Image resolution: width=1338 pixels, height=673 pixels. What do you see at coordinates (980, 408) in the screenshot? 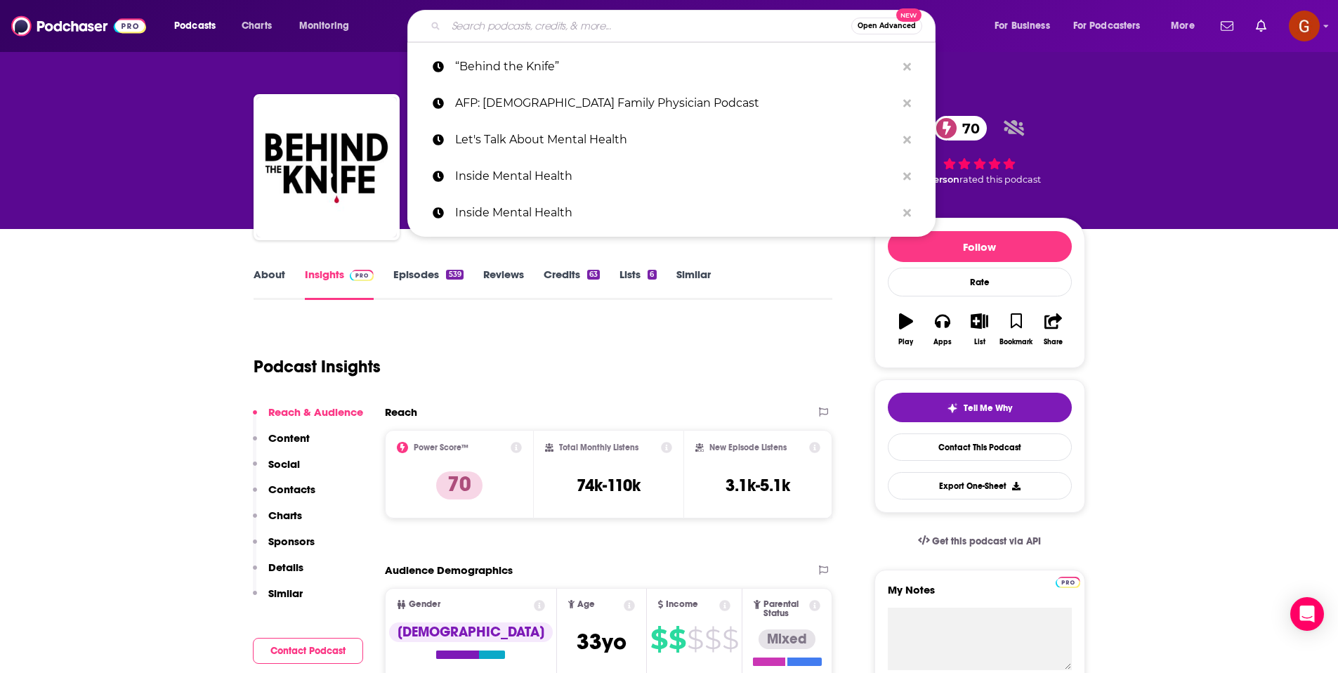
I see `button: tell me why sparkleTell Me Why` at bounding box center [980, 408].